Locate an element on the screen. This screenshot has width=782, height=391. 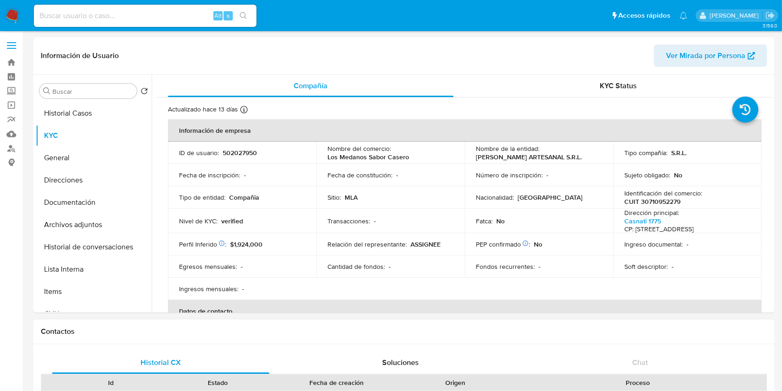
p: Fondos recurrentes : is located at coordinates (505, 266).